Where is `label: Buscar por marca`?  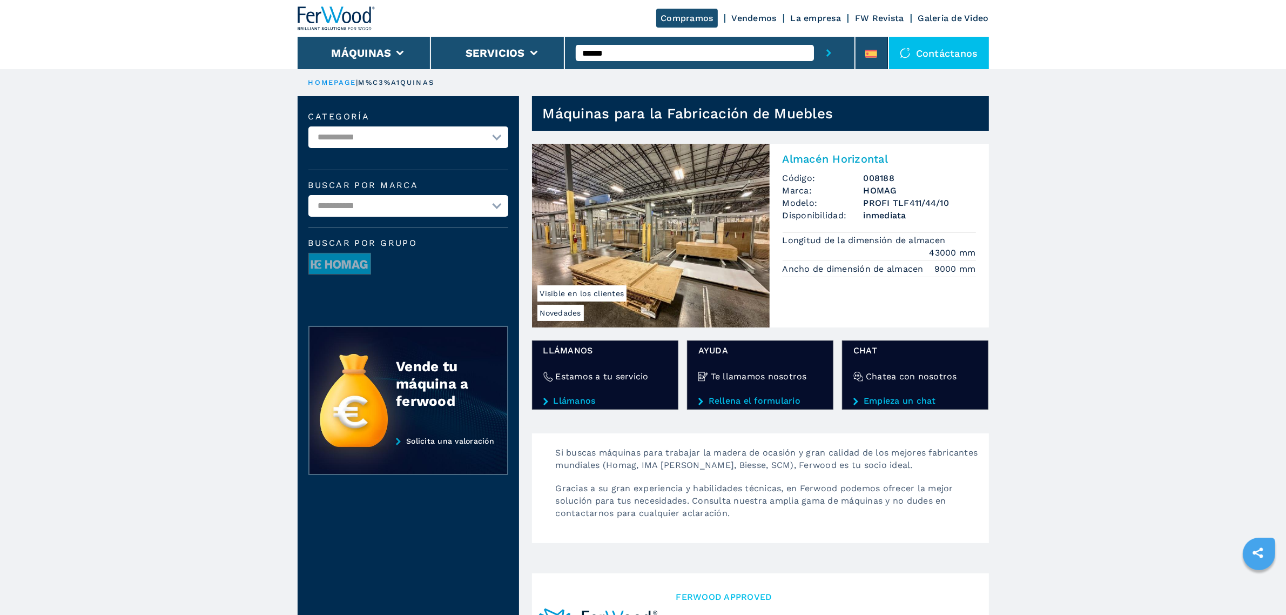
label: Buscar por marca is located at coordinates (408, 185).